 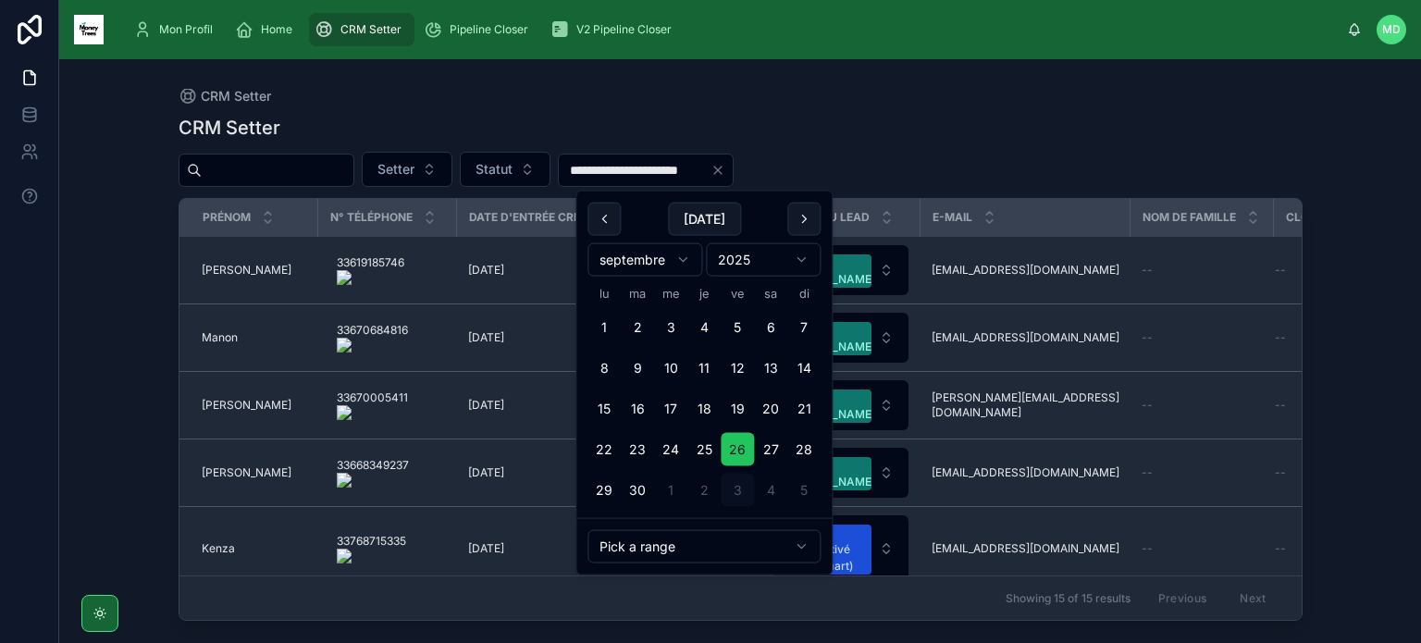 I want to click on a: Pipeline Closer, so click(x=479, y=30).